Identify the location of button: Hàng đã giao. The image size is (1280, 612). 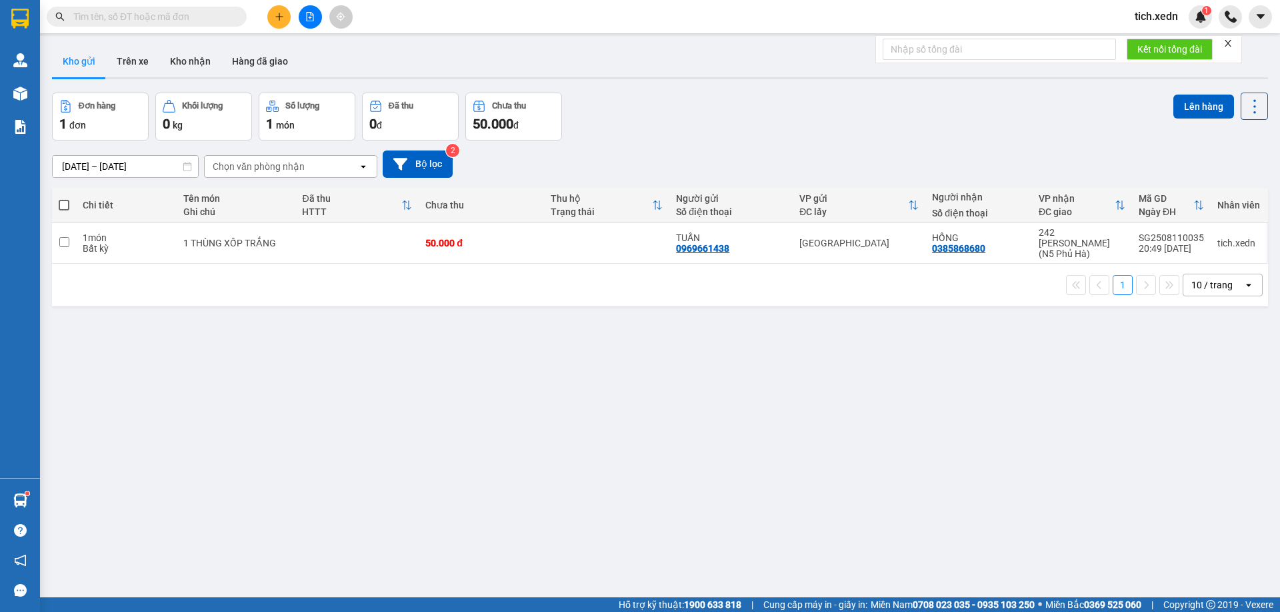
(260, 61).